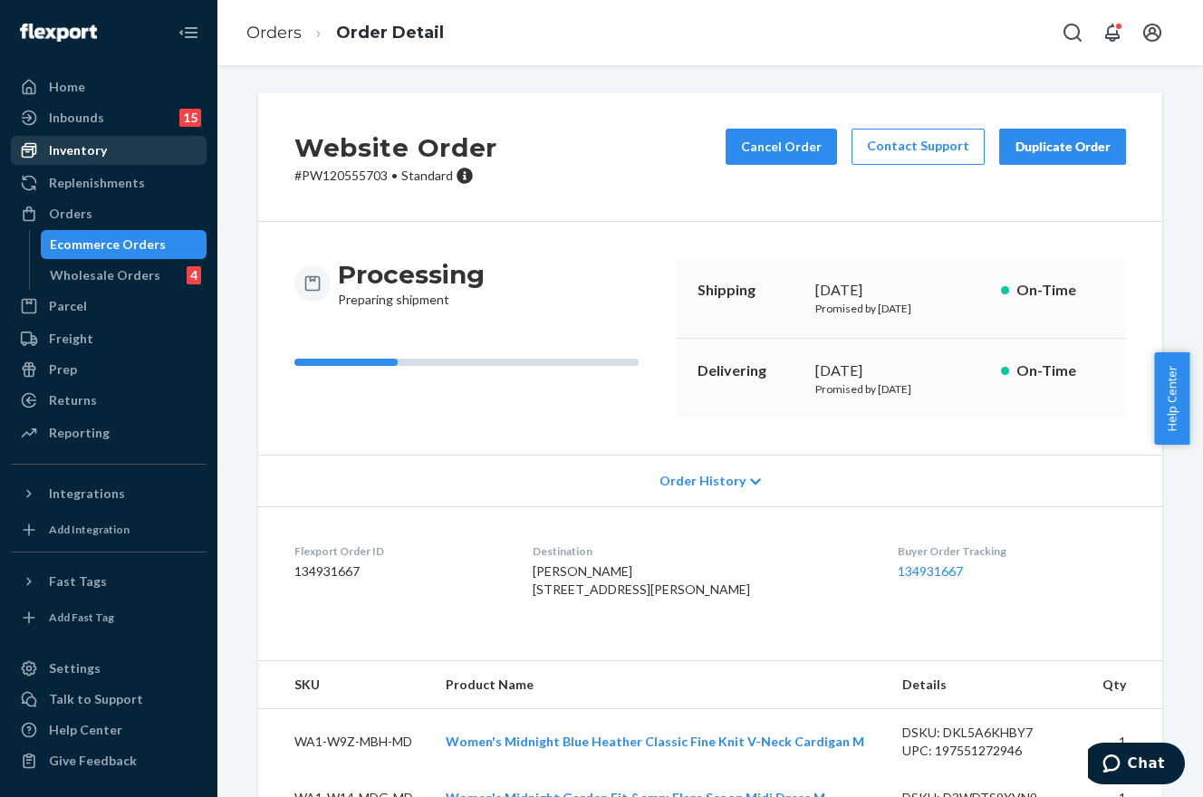 The height and width of the screenshot is (797, 1203). Describe the element at coordinates (71, 339) in the screenshot. I see `div: Freight` at that location.